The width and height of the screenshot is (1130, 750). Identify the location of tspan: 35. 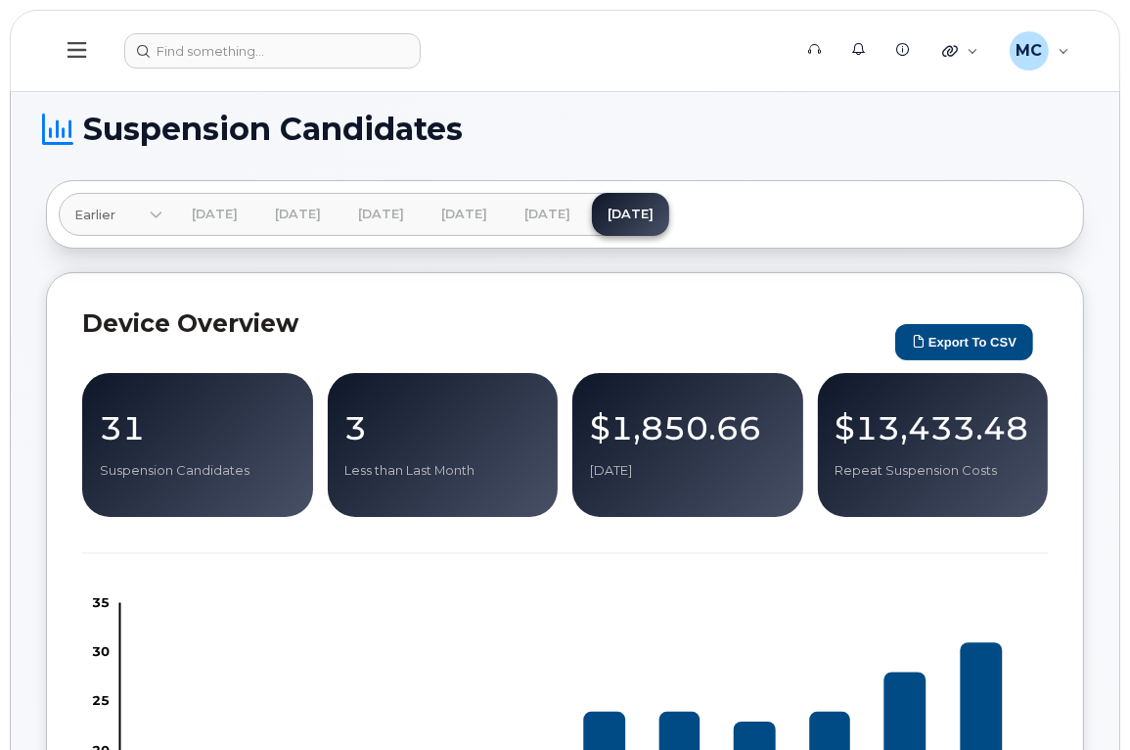
(101, 602).